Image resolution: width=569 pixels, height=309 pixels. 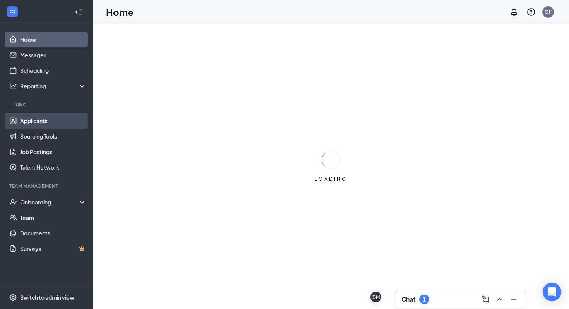 What do you see at coordinates (514, 12) in the screenshot?
I see `svg: Notifications` at bounding box center [514, 12].